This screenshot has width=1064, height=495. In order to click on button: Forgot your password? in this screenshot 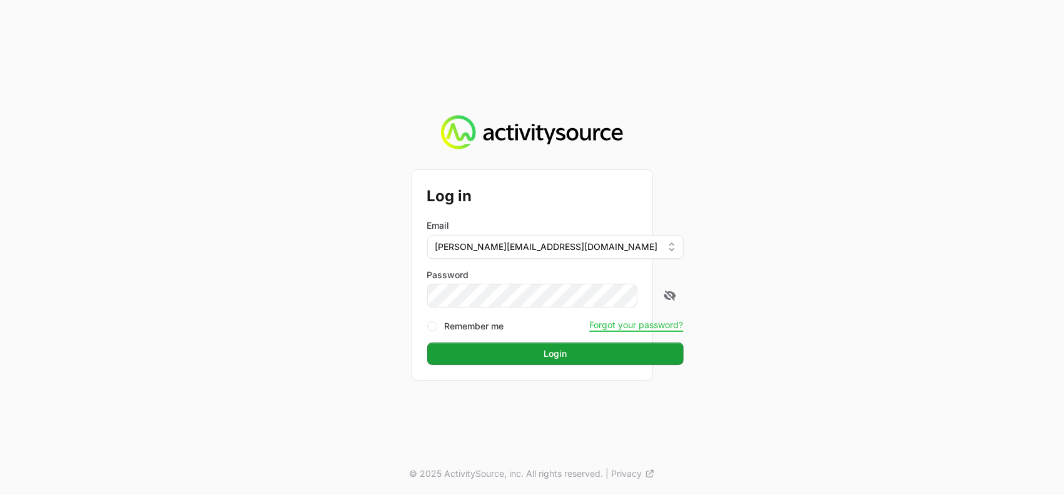, I will do `click(637, 325)`.